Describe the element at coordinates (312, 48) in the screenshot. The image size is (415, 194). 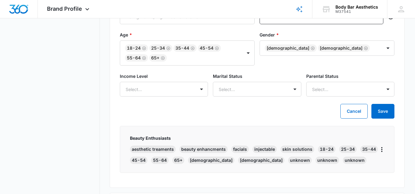
I see `div: Remove Female` at that location.